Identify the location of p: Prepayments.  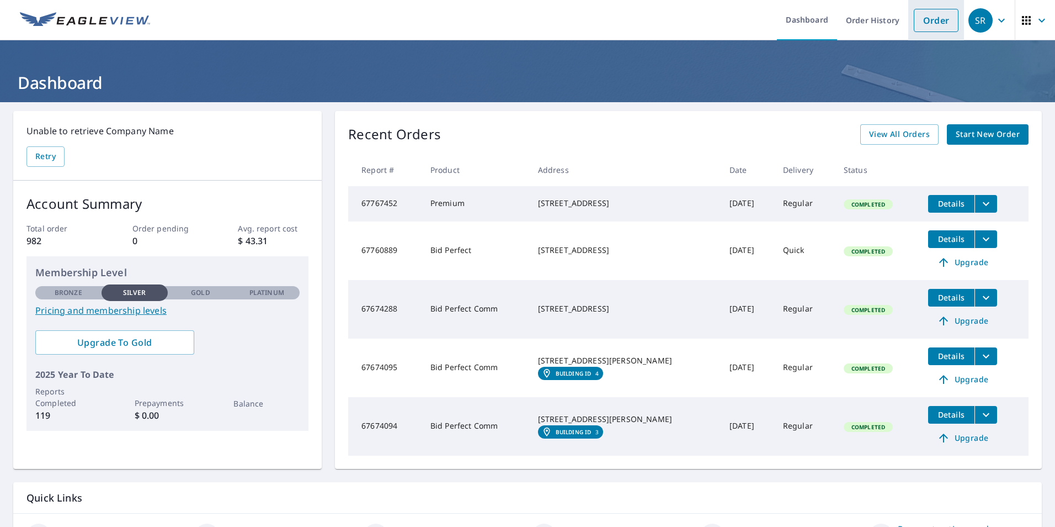
(168, 402).